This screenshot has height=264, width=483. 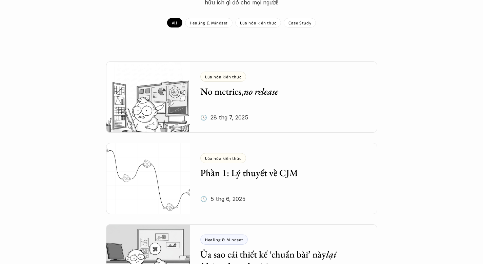 What do you see at coordinates (279, 91) in the screenshot?
I see `h5: No metrics,` at bounding box center [279, 91].